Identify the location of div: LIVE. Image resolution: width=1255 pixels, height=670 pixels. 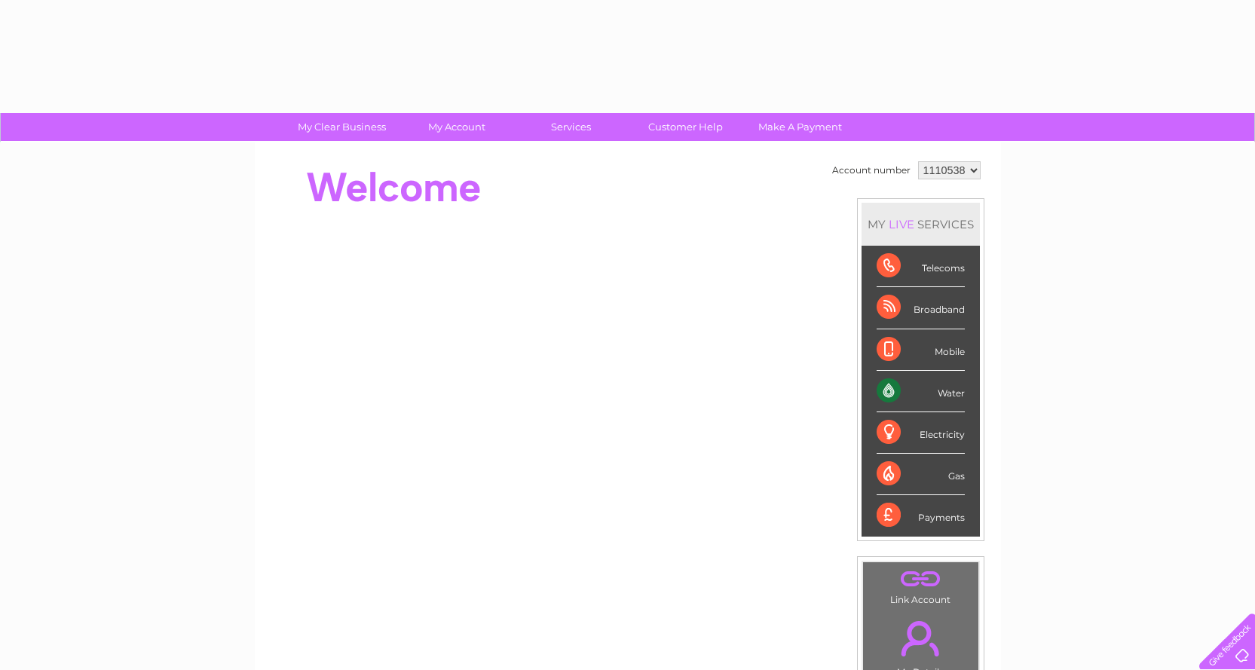
(901, 224).